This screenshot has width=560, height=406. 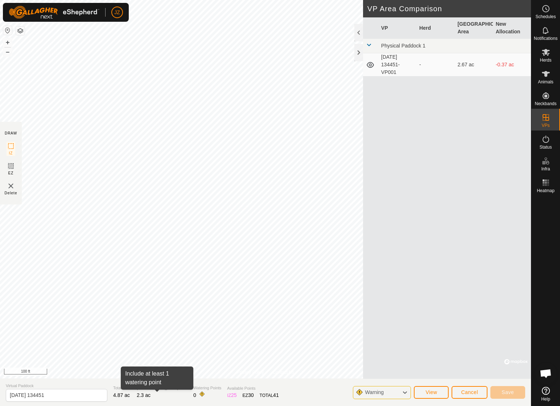 What do you see at coordinates (11, 153) in the screenshot?
I see `span: IZ` at bounding box center [11, 153].